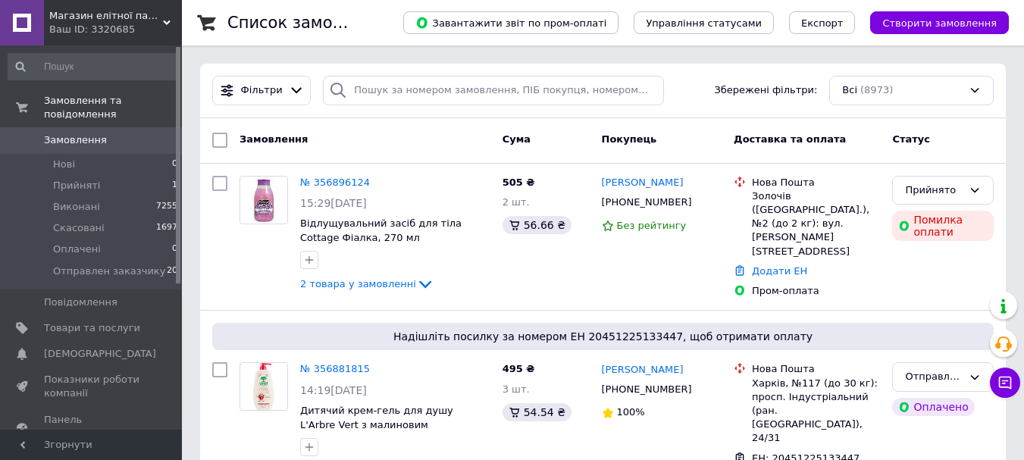 Image resolution: width=1024 pixels, height=460 pixels. What do you see at coordinates (766, 90) in the screenshot?
I see `span: Збережені фільтри:` at bounding box center [766, 90].